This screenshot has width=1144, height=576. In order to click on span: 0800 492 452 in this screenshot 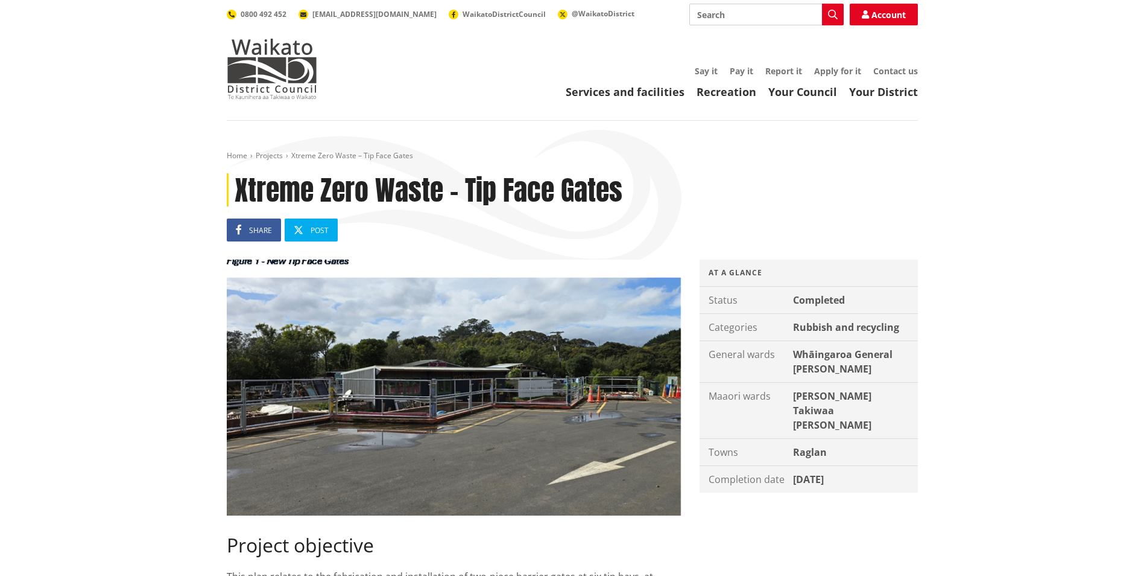, I will do `click(264, 14)`.